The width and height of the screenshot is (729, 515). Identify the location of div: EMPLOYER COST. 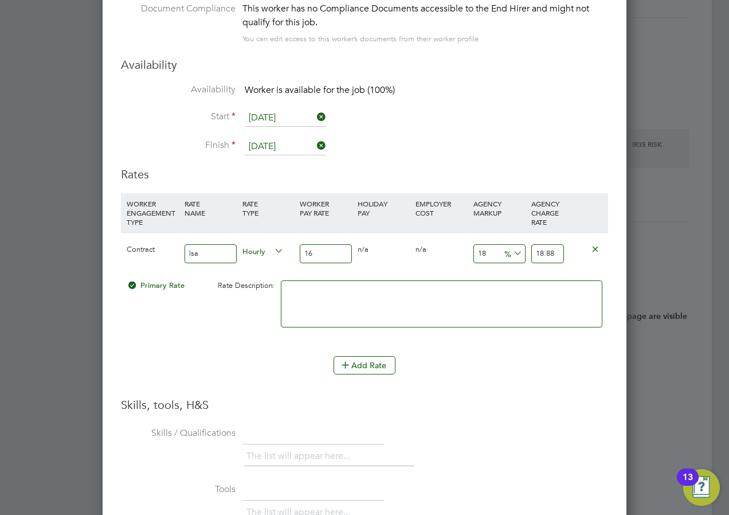
(441, 208).